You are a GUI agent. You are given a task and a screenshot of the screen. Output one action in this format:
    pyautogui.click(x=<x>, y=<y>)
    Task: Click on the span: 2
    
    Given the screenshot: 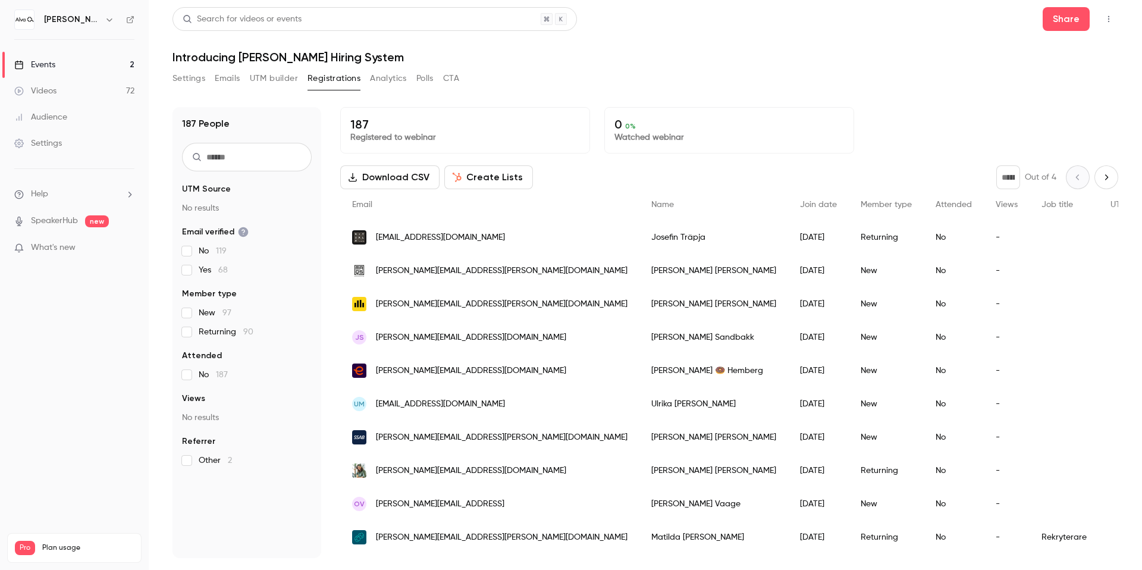 What is the action you would take?
    pyautogui.click(x=230, y=460)
    